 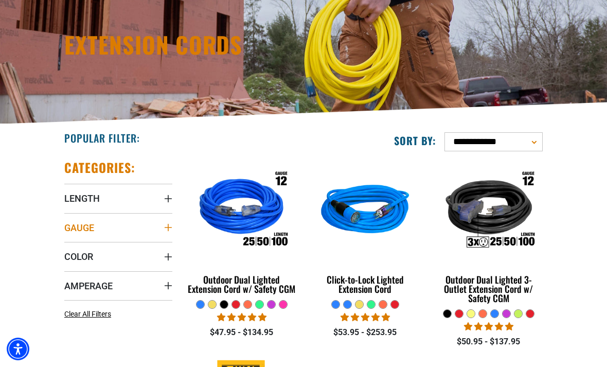 I want to click on a: Outdoor Dual Lighted 3-Outlet Extension Cord w/ Safety CGM Outdoor Dual Lighted 3-Outlet Extensio..., so click(x=489, y=234).